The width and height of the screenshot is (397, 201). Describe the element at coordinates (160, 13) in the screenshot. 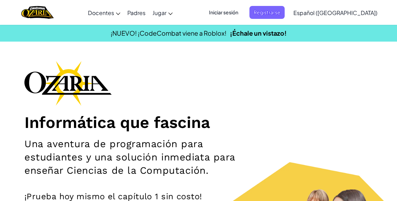

I see `font: Jugar` at that location.